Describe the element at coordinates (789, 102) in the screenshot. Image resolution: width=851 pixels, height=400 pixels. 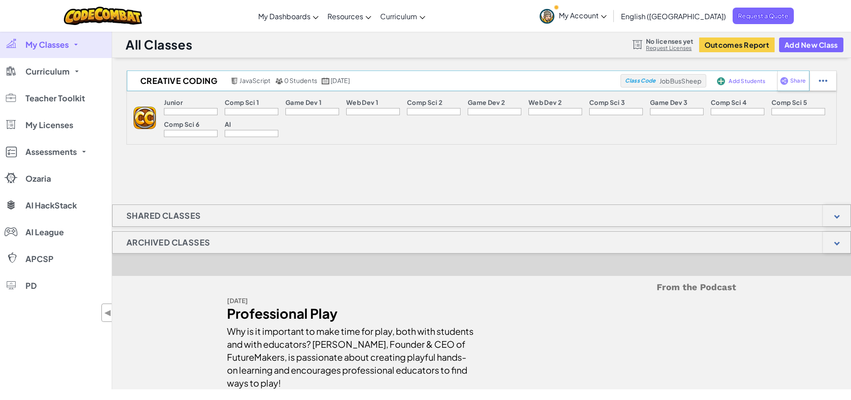
I see `p: Comp Sci 5` at that location.